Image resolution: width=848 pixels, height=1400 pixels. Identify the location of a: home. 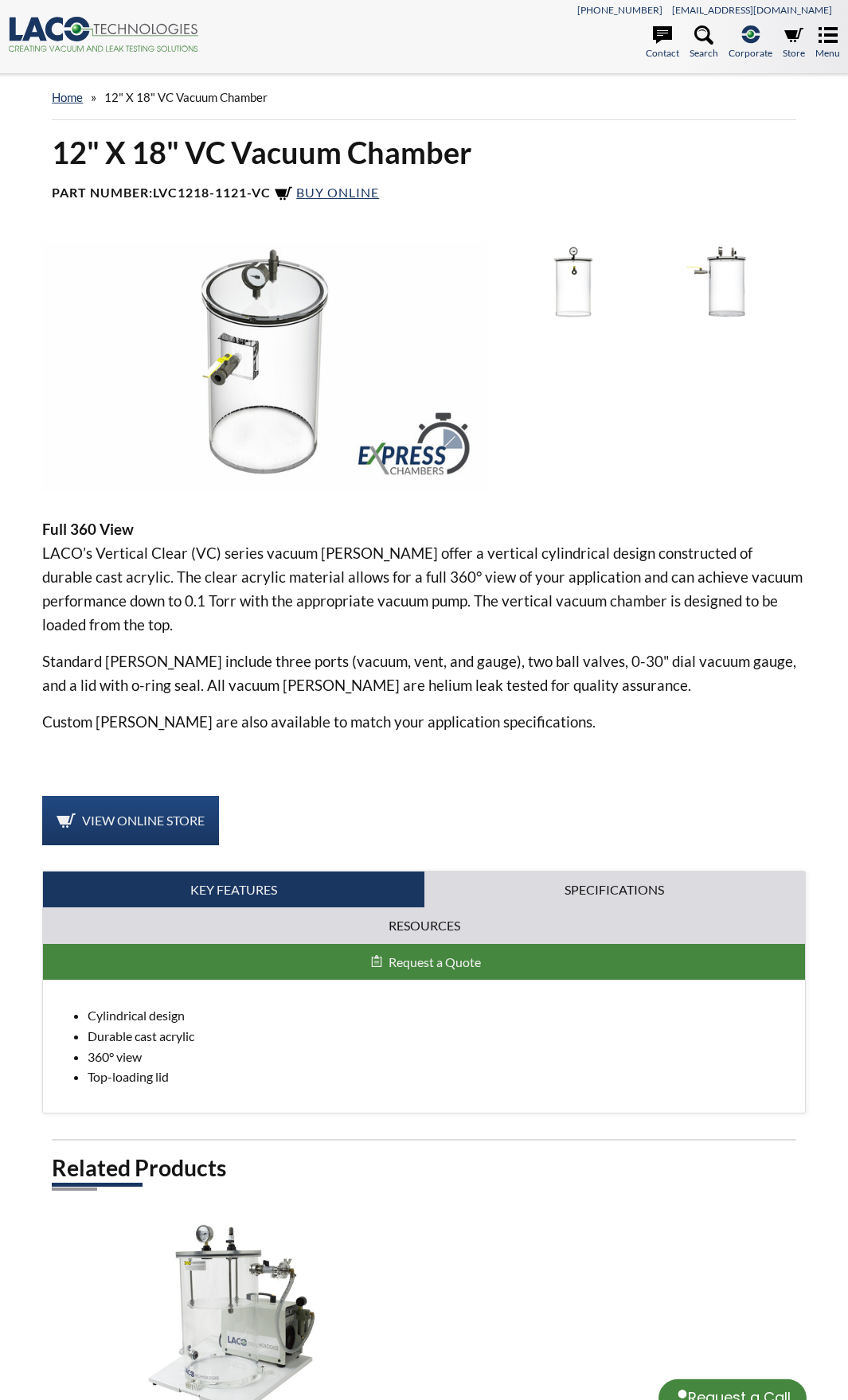
(67, 97).